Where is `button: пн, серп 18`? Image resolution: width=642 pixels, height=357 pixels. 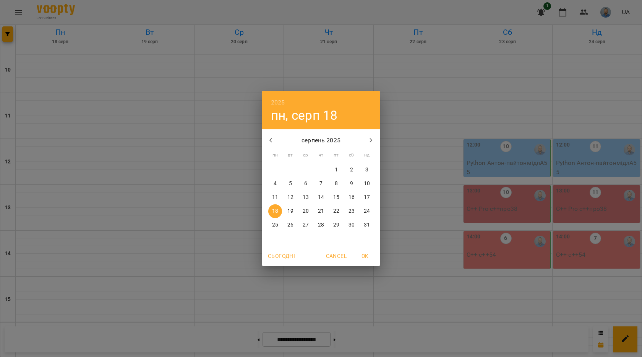
button: пн, серп 18 is located at coordinates (304, 115).